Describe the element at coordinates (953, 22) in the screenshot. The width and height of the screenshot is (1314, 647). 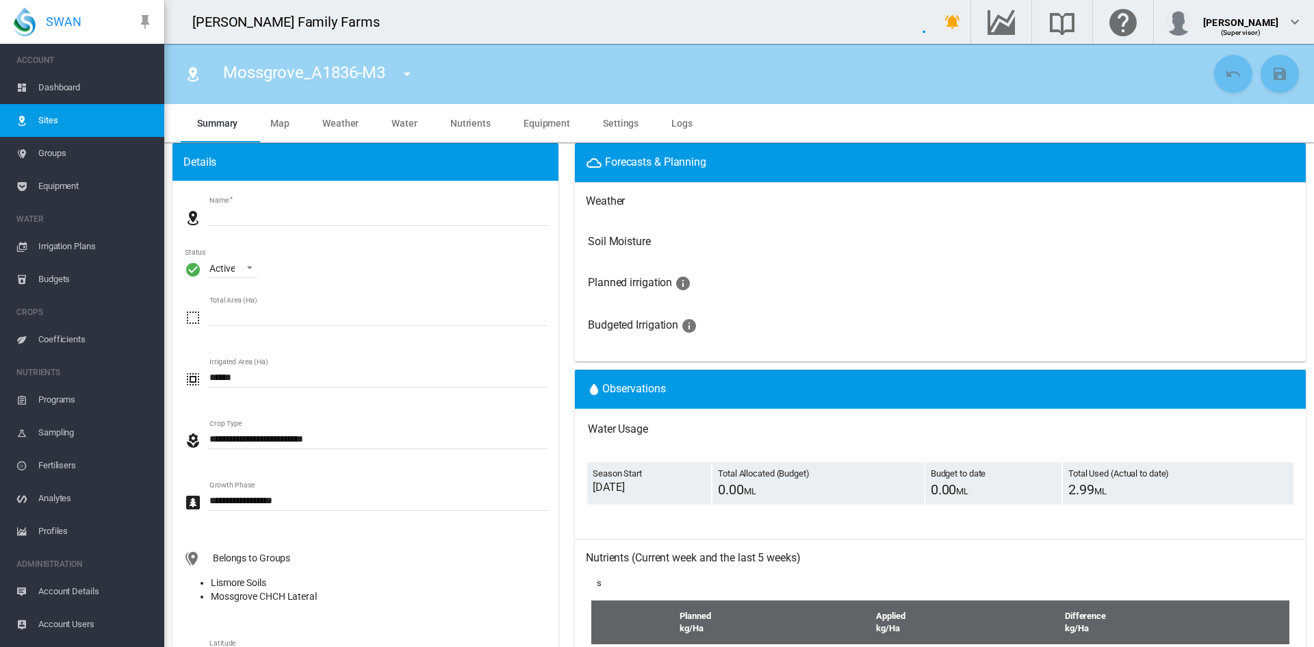
I see `button: icon-bell-ring` at that location.